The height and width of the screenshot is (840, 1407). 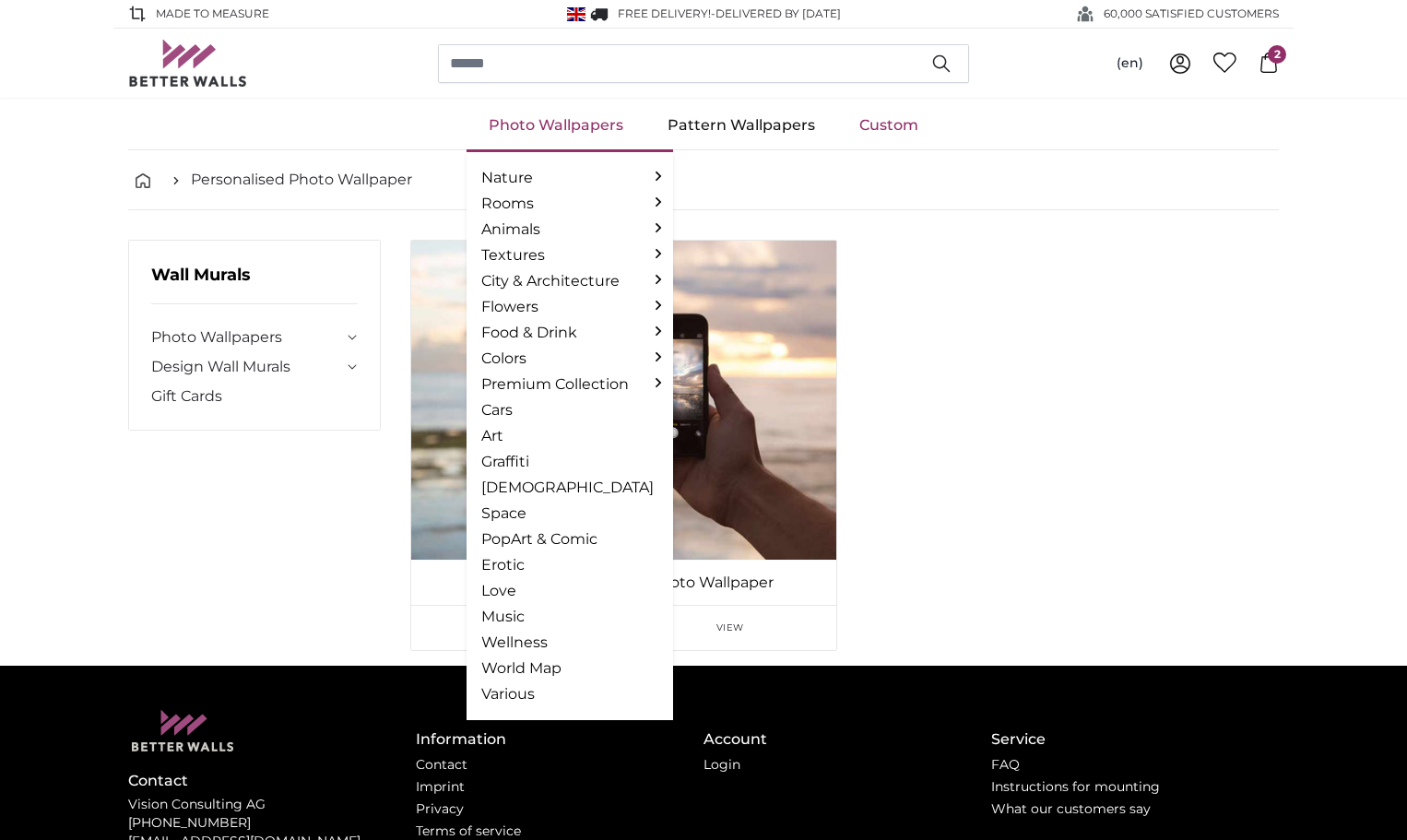 I want to click on a: Art, so click(x=570, y=436).